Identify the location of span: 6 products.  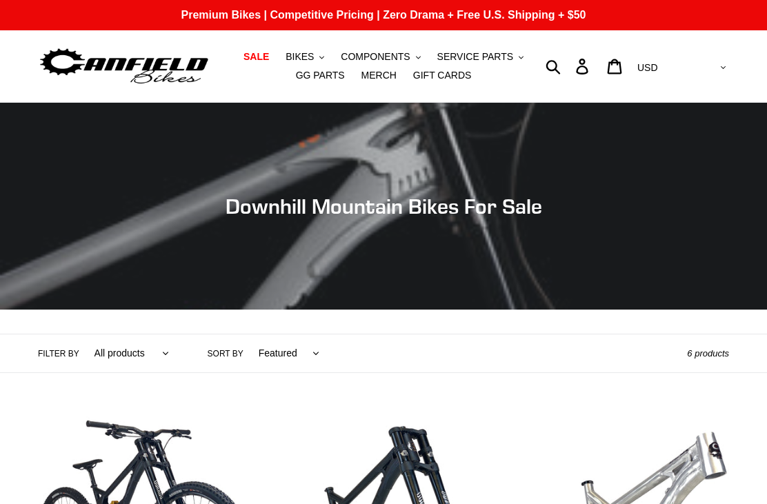
(707, 353).